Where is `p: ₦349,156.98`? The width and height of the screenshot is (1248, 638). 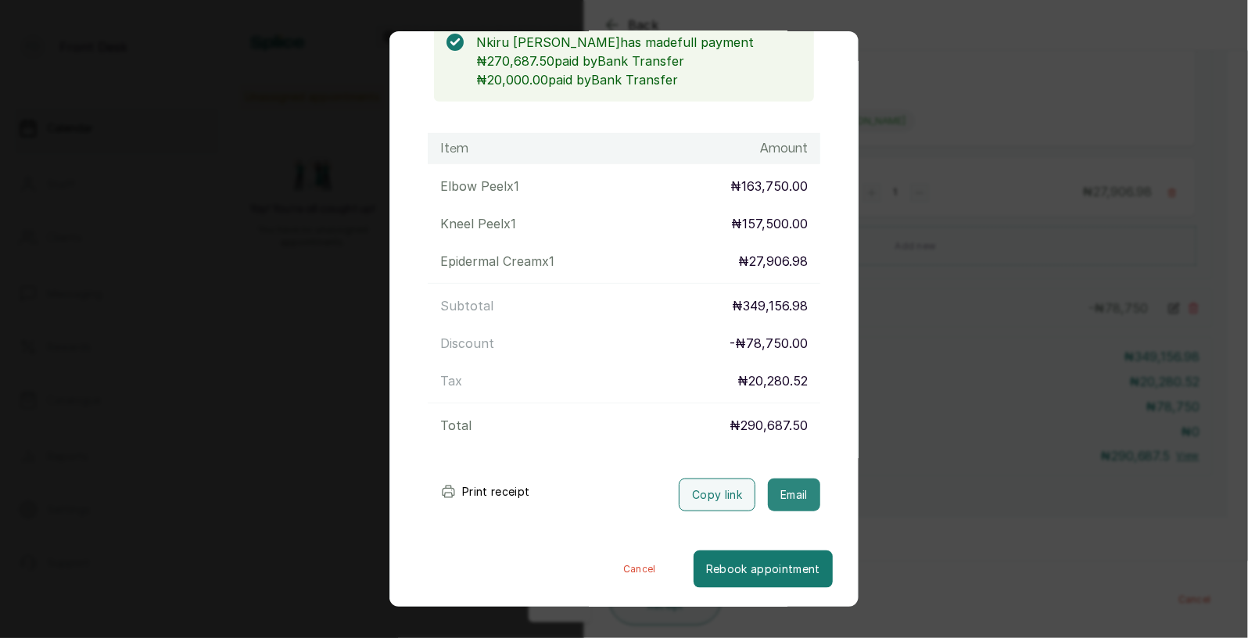 p: ₦349,156.98 is located at coordinates (769, 306).